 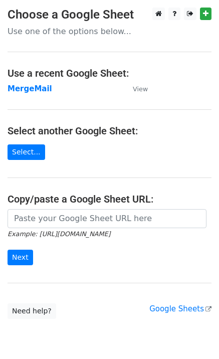 I want to click on a: Need help?, so click(x=32, y=311).